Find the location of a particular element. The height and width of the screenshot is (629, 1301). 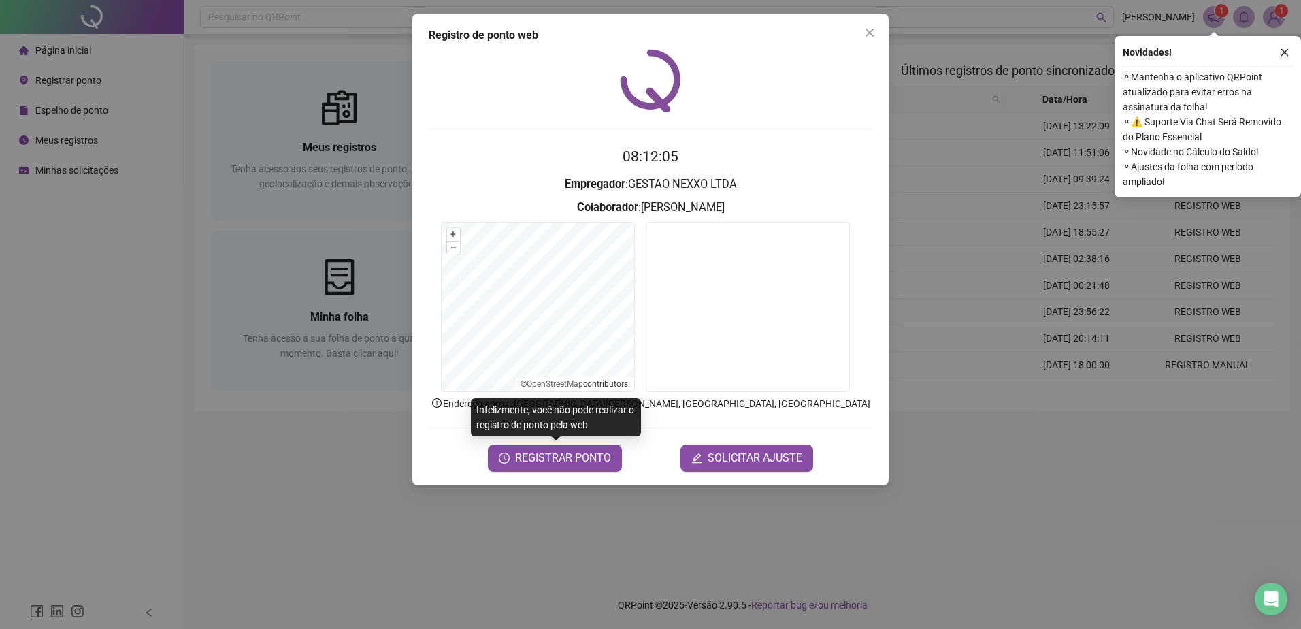

span: clock-circle is located at coordinates (504, 458).